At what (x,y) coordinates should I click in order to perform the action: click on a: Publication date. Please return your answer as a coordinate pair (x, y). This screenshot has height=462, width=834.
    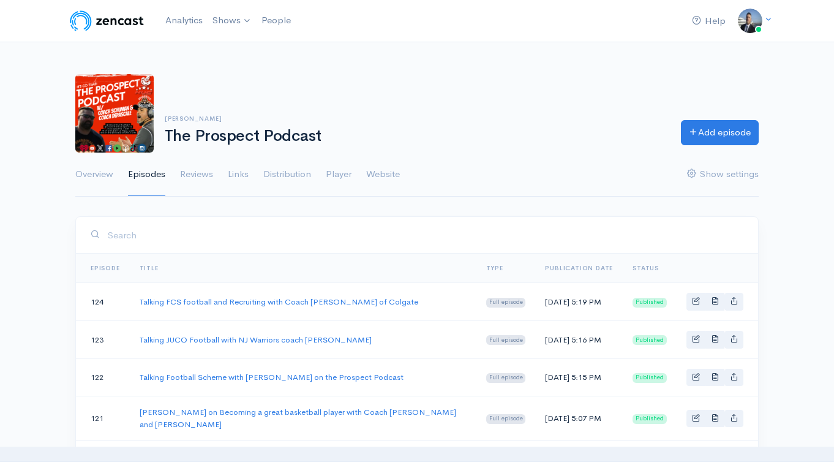
    Looking at the image, I should click on (579, 268).